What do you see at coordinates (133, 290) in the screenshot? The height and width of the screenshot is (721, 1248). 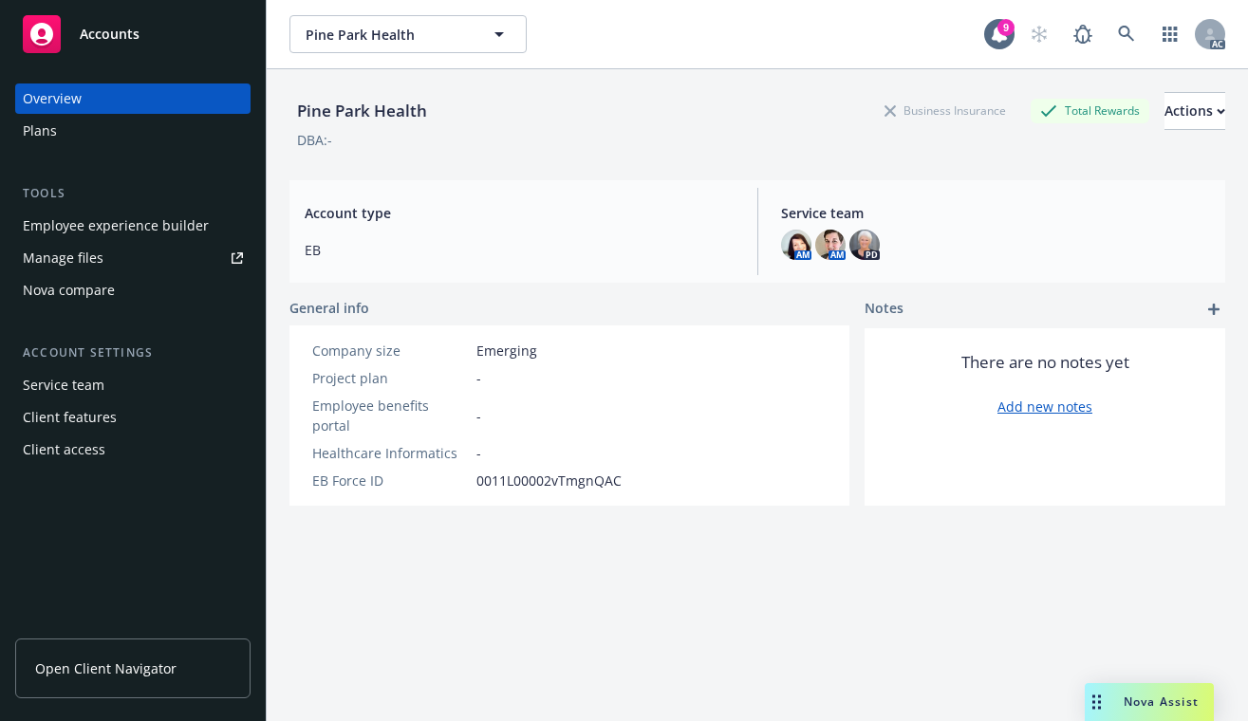 I see `a: Nova compare` at bounding box center [133, 290].